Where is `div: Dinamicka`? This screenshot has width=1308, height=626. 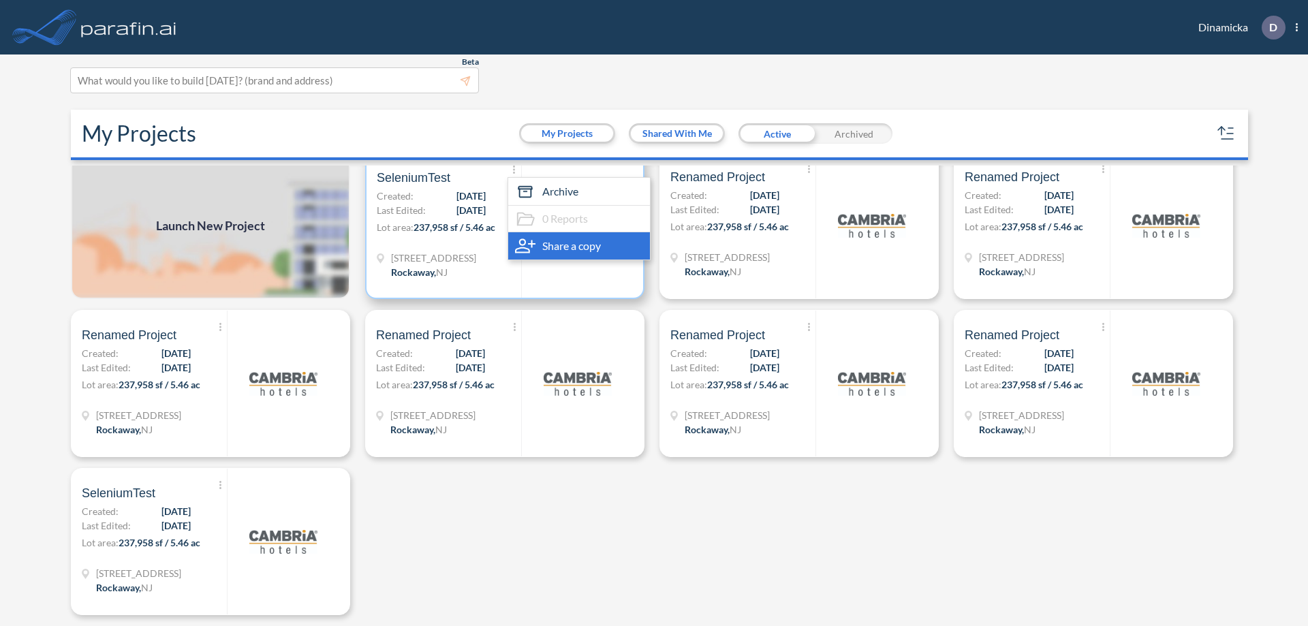
div: Dinamicka is located at coordinates (1238, 27).